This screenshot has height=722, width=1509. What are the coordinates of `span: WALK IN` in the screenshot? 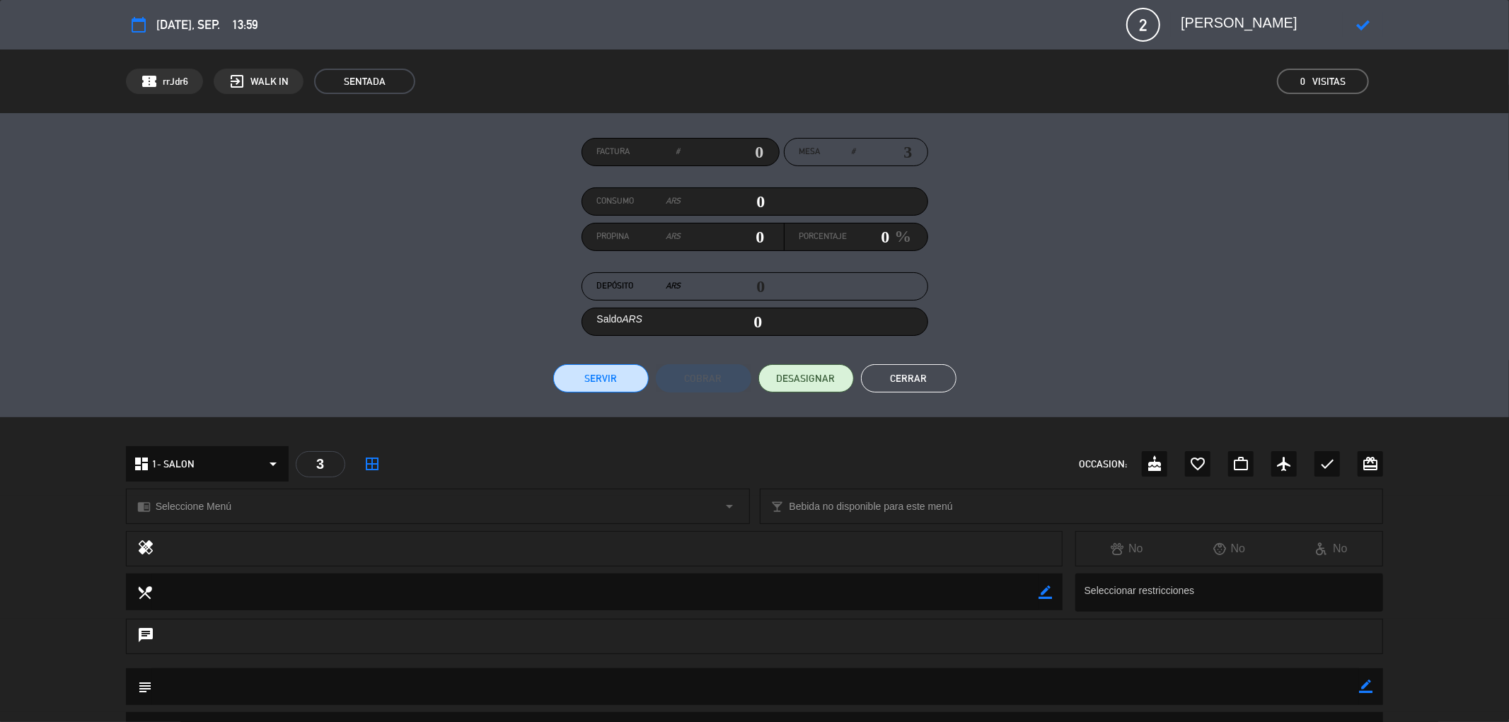 It's located at (269, 81).